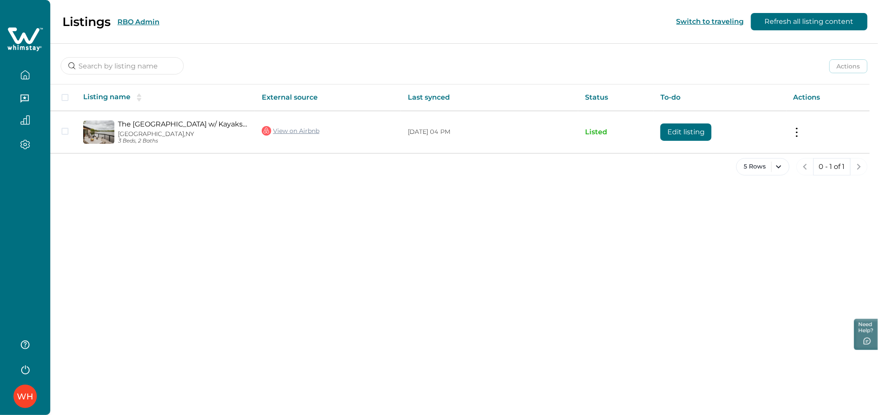 The height and width of the screenshot is (415, 878). Describe the element at coordinates (832, 167) in the screenshot. I see `p: 0 - 1 of 1` at that location.